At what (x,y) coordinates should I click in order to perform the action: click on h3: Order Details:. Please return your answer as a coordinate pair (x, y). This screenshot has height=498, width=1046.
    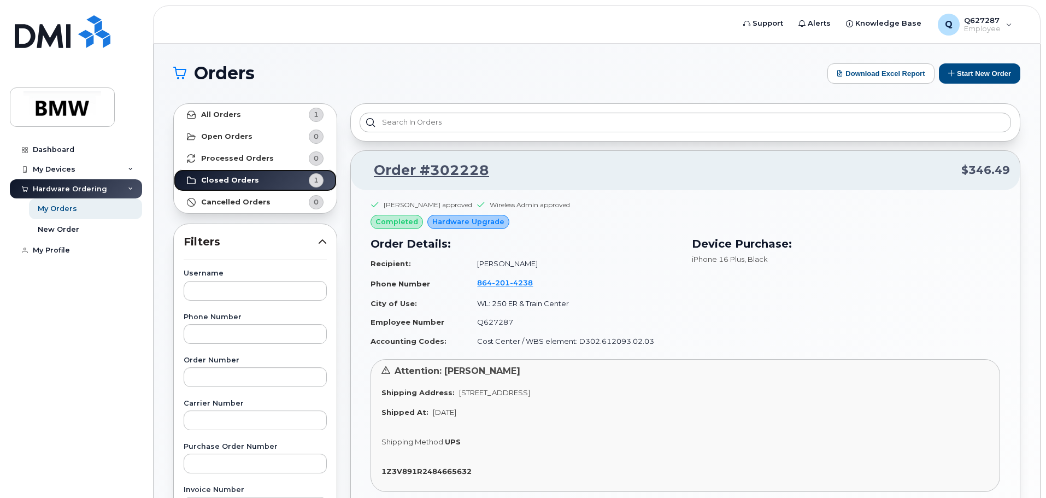
    Looking at the image, I should click on (525, 244).